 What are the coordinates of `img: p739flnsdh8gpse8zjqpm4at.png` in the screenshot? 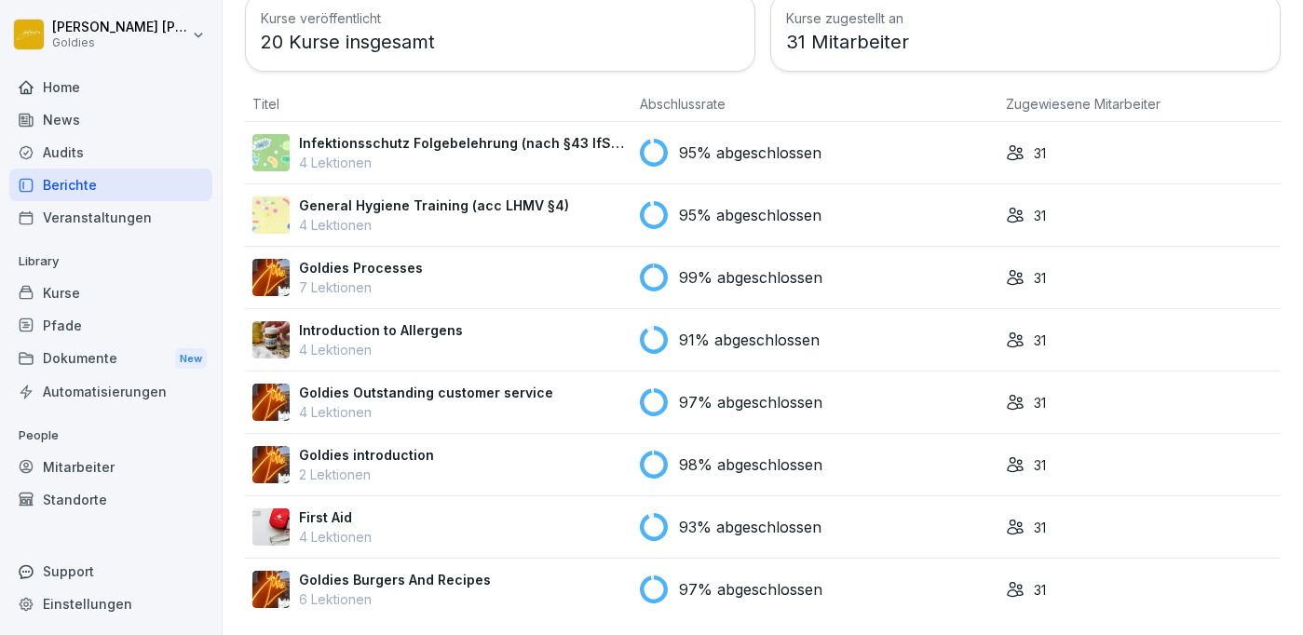 It's located at (271, 402).